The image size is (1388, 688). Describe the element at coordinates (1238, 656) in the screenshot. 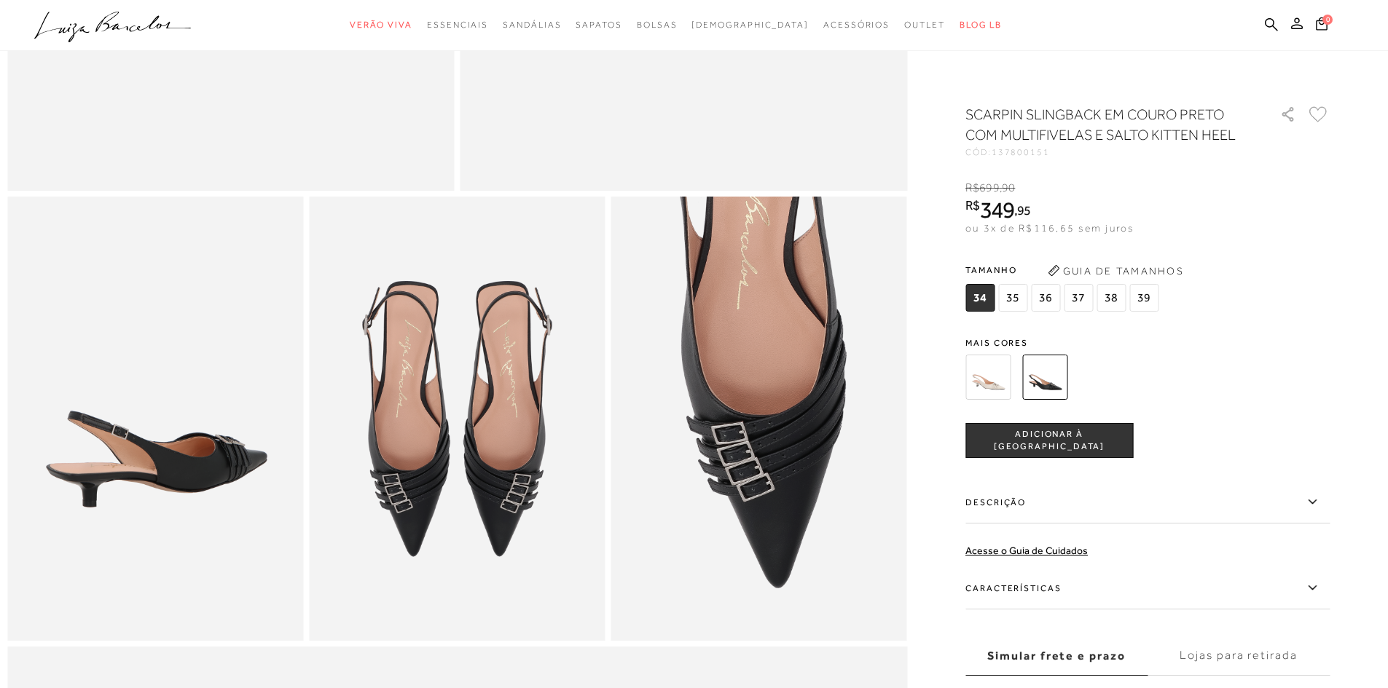

I see `label: Lojas para retirada` at that location.